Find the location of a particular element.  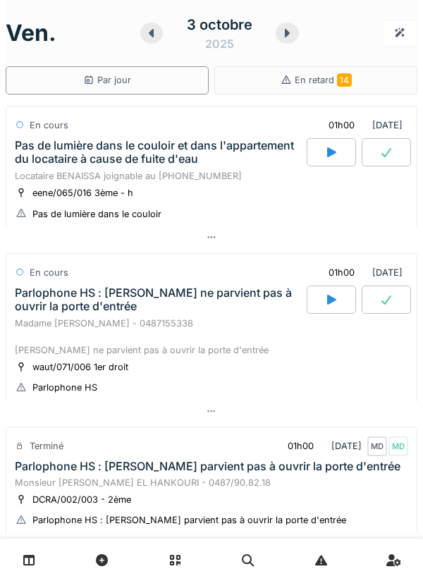

div: Par jour is located at coordinates (107, 80).